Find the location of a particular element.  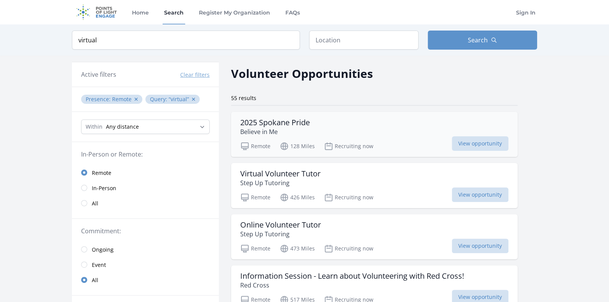

input: Keyword is located at coordinates (186, 40).